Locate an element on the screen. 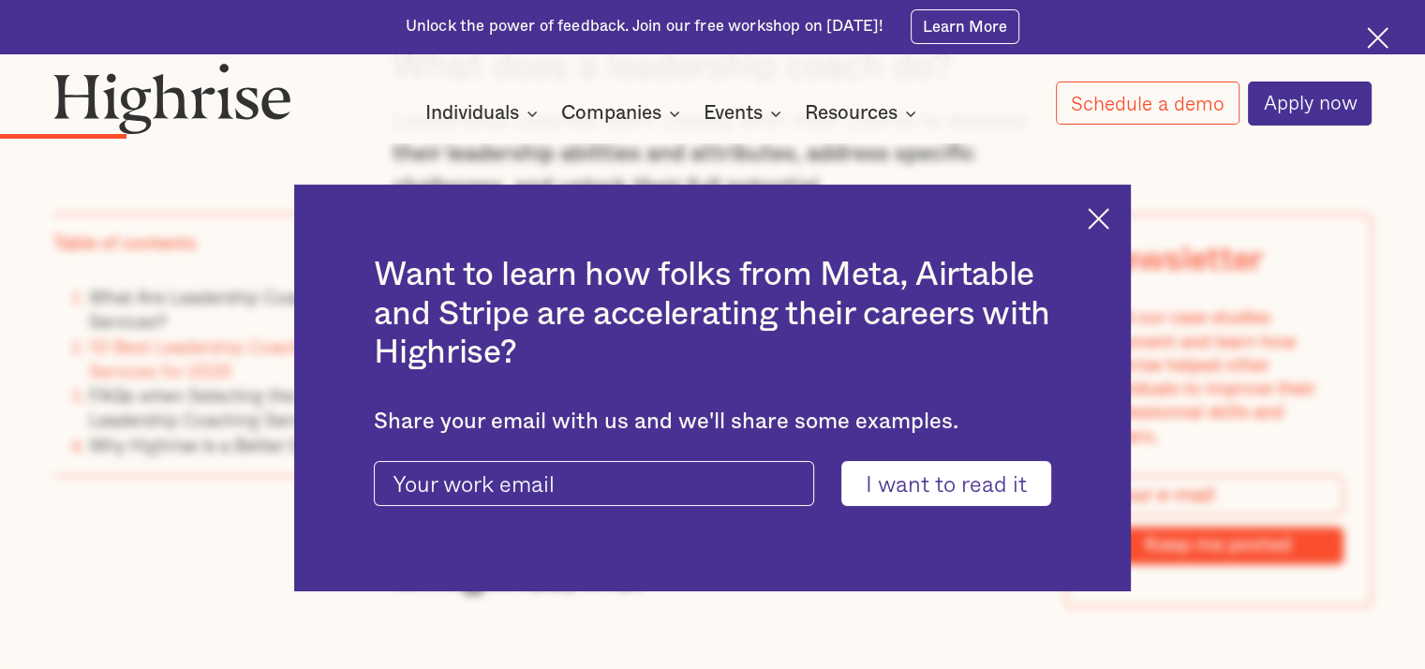 Image resolution: width=1425 pixels, height=669 pixels. img: Highrise logo is located at coordinates (172, 98).